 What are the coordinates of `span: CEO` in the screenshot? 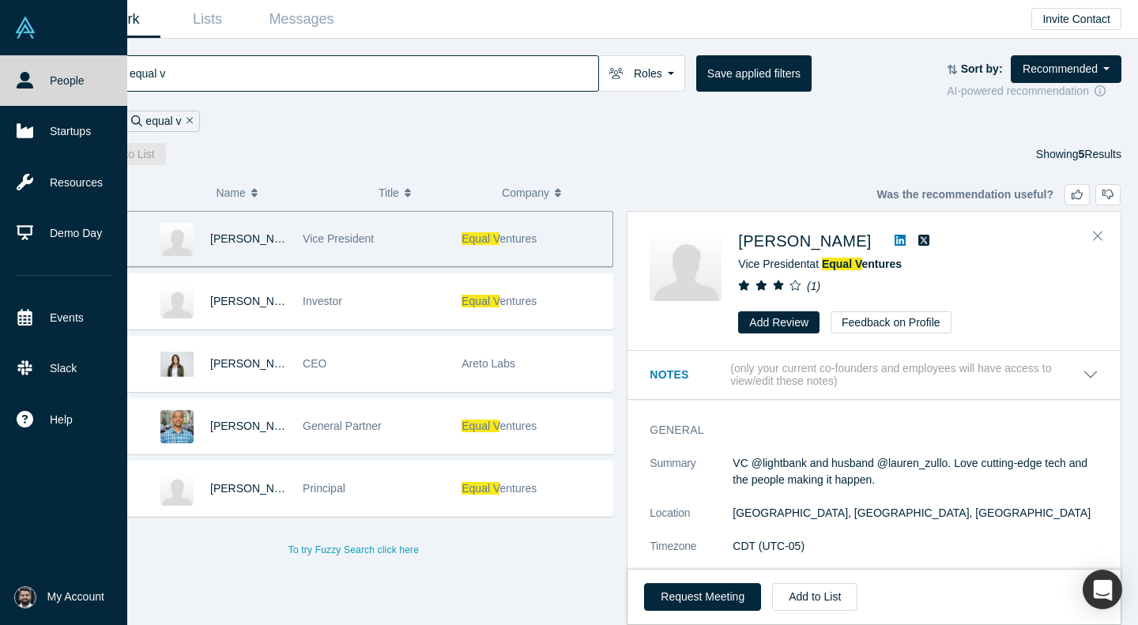 It's located at (314, 363).